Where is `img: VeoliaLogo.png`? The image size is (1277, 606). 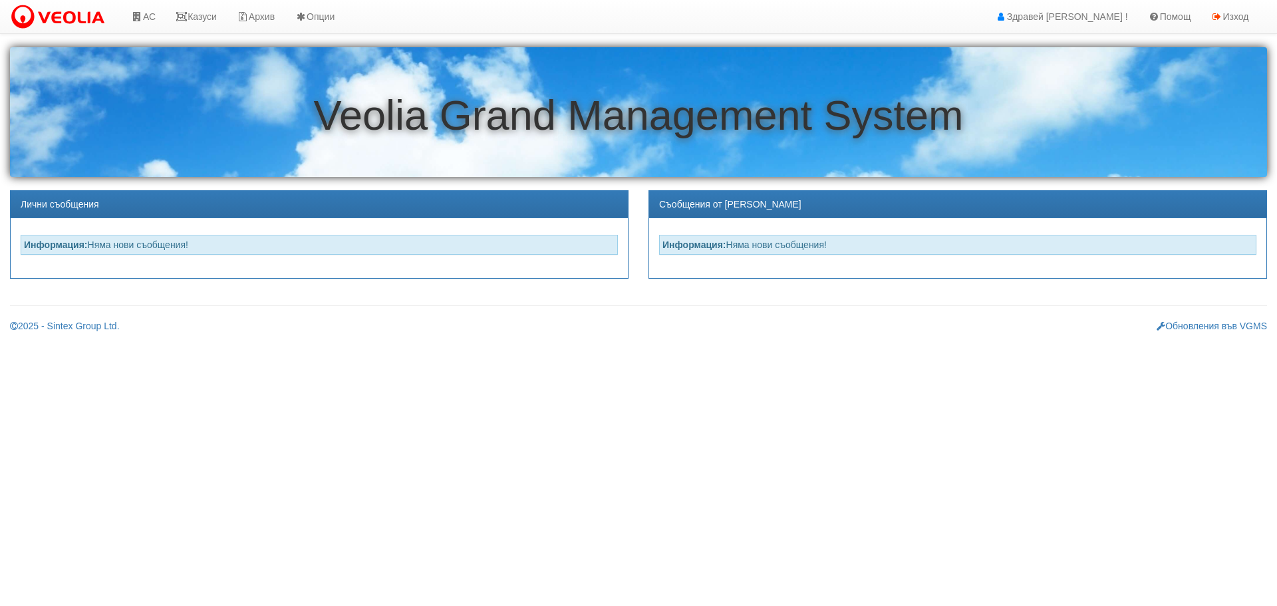 img: VeoliaLogo.png is located at coordinates (61, 17).